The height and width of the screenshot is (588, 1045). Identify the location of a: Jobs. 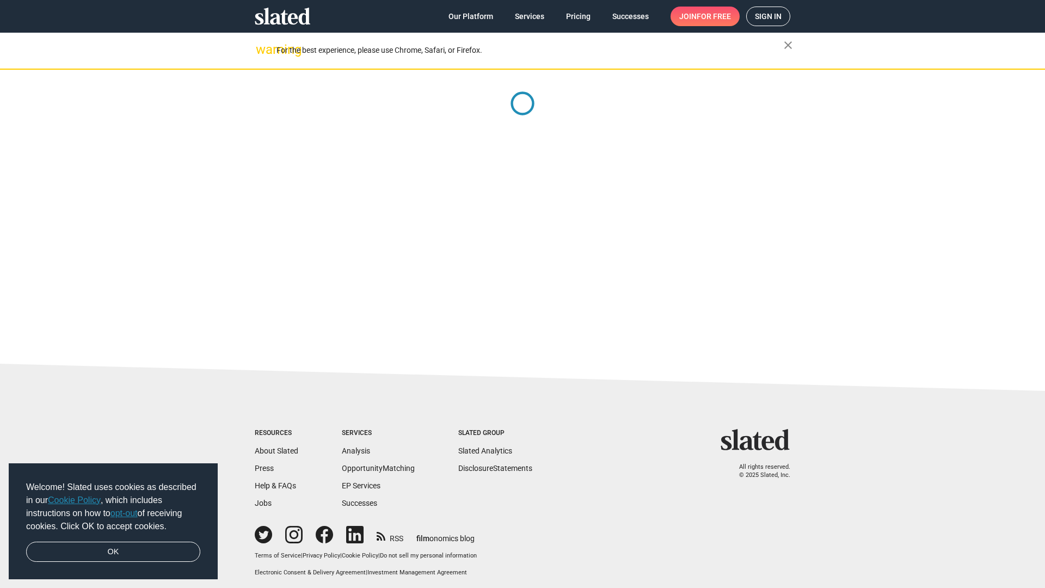
(263, 503).